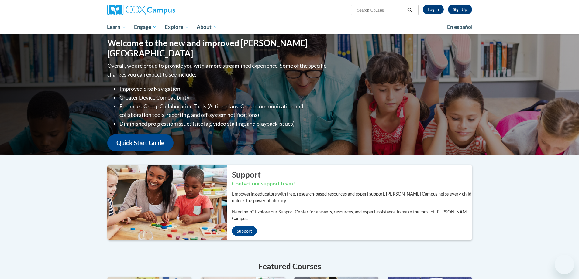  Describe the element at coordinates (410, 10) in the screenshot. I see `button: Search` at that location.